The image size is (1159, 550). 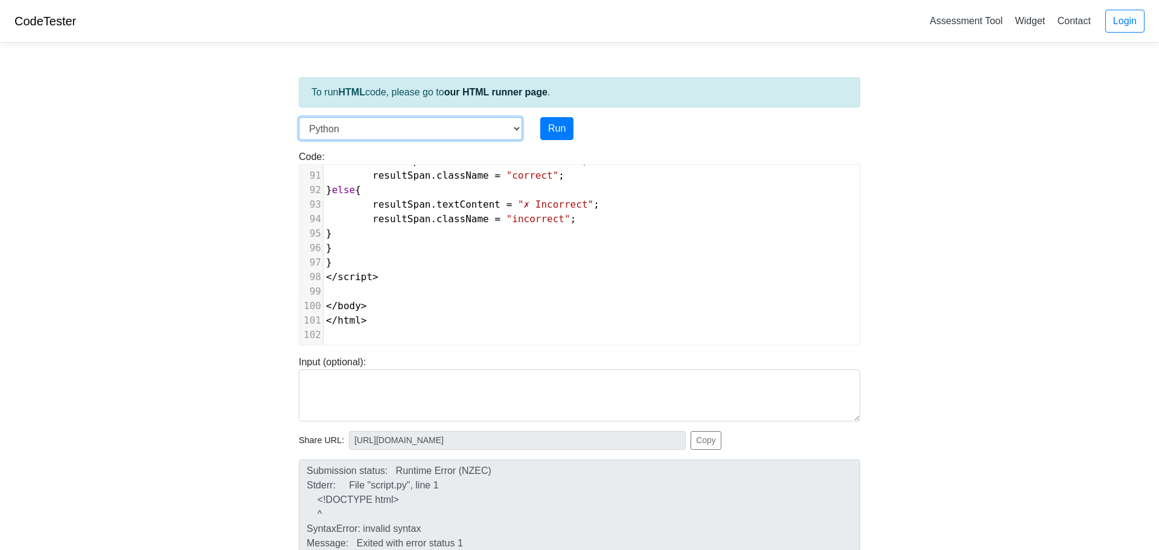 What do you see at coordinates (533, 175) in the screenshot?
I see `span: "correct"` at bounding box center [533, 175].